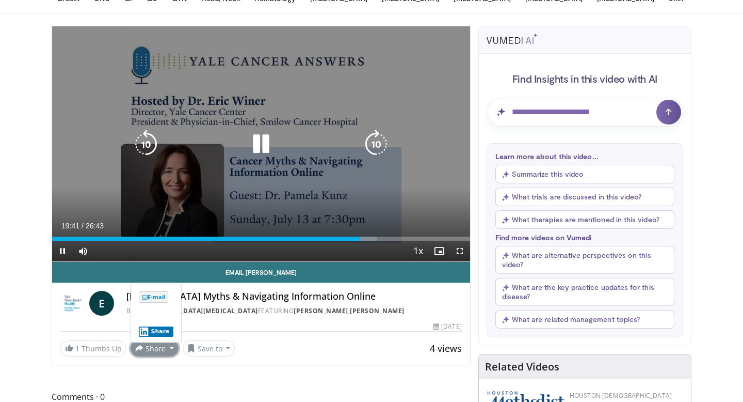 The width and height of the screenshot is (743, 402). I want to click on button: Mute, so click(83, 251).